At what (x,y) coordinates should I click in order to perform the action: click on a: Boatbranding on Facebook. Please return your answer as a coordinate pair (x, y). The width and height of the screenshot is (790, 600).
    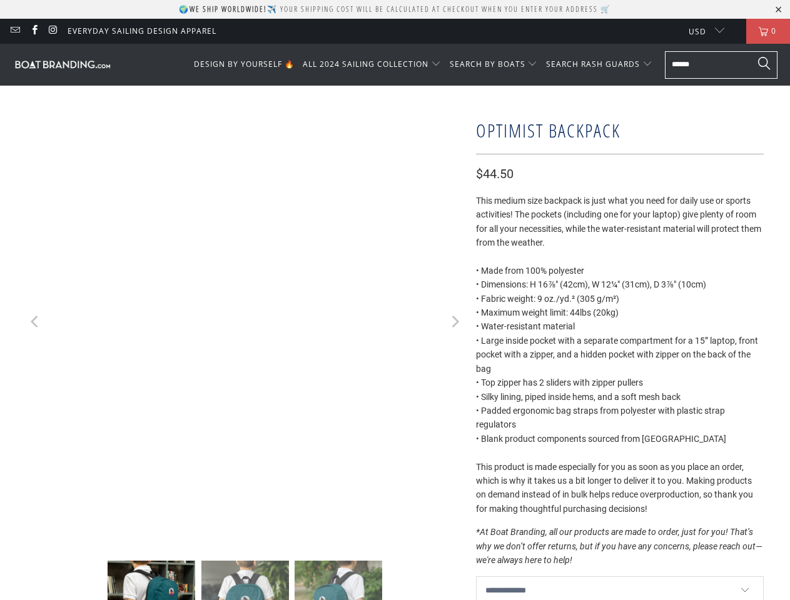
    Looking at the image, I should click on (33, 31).